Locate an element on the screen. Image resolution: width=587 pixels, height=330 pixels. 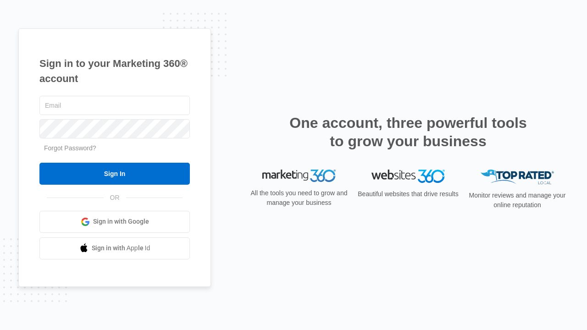
img: Websites 360 is located at coordinates (408, 176).